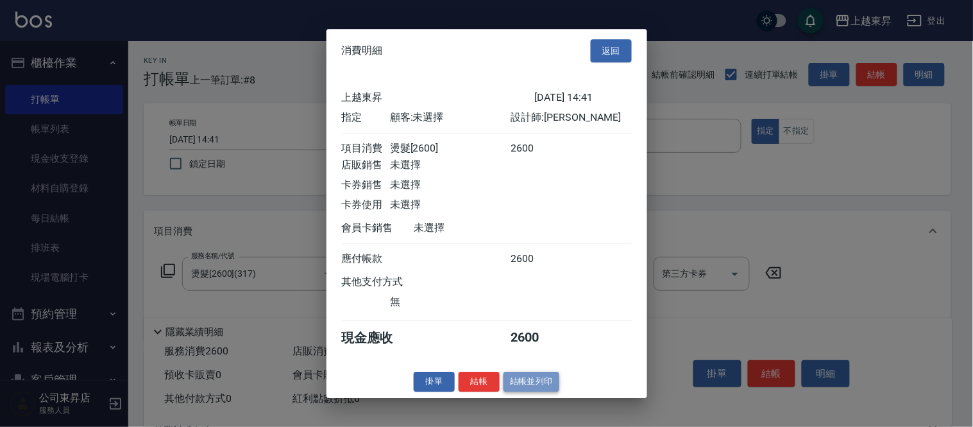 This screenshot has height=427, width=973. Describe the element at coordinates (450, 148) in the screenshot. I see `div: 燙髮[2600]` at that location.